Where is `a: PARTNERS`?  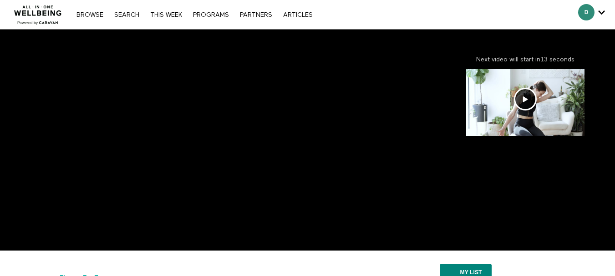 a: PARTNERS is located at coordinates (256, 15).